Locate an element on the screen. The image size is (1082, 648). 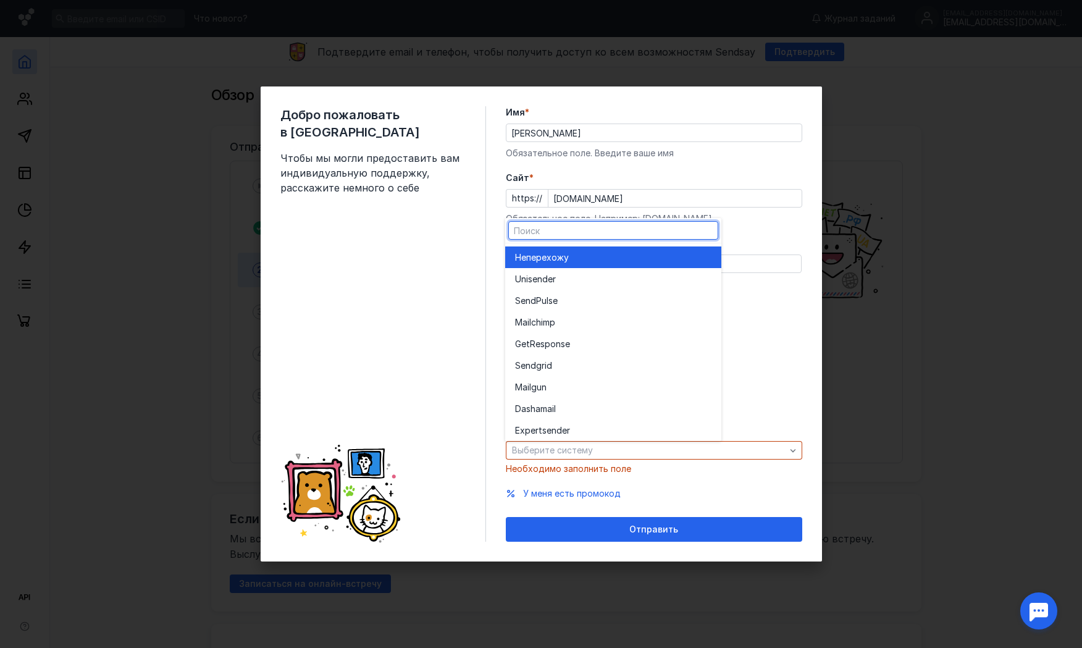
span: Mailchim is located at coordinates (532, 322).